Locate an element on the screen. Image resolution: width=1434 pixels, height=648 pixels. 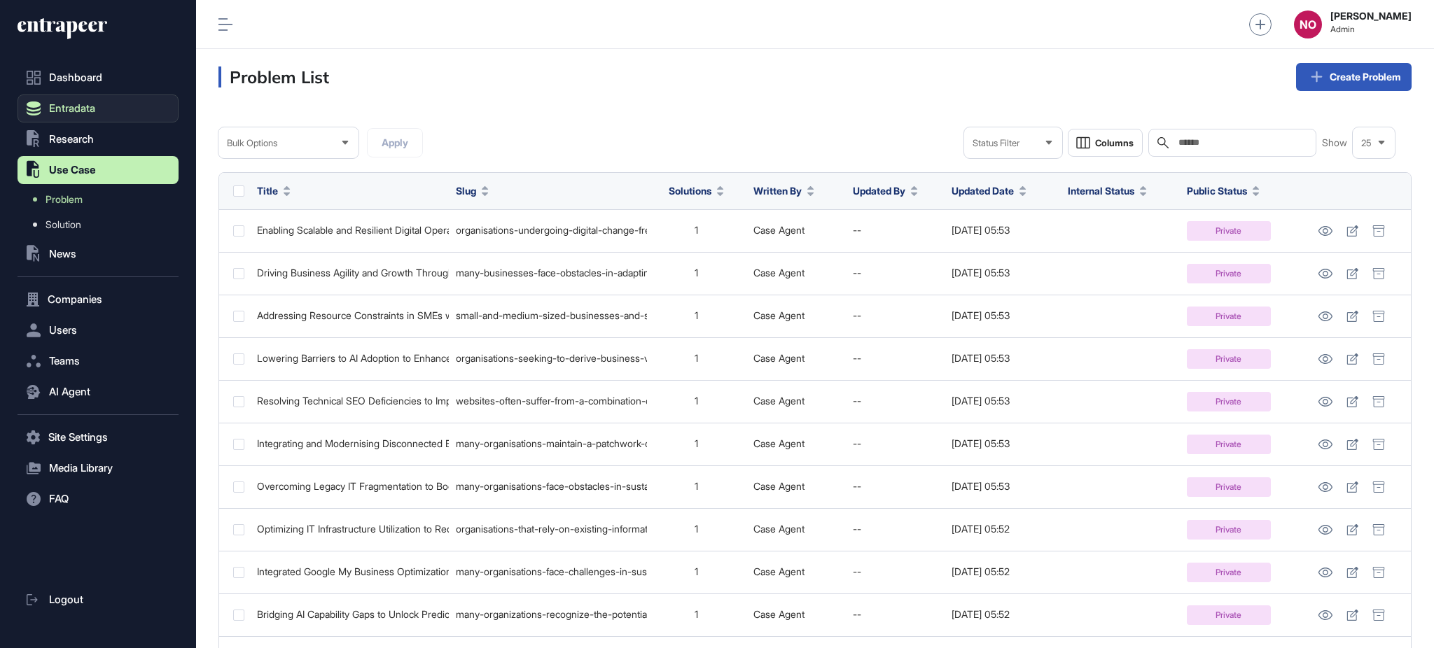
span: Solutions is located at coordinates (689, 190).